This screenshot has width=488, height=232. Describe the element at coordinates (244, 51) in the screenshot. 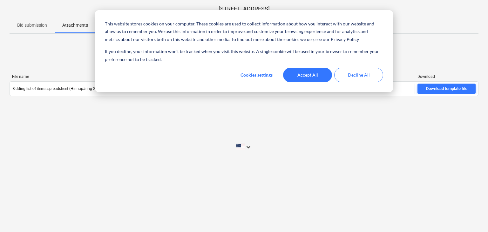

I see `div: Cookie banner` at that location.